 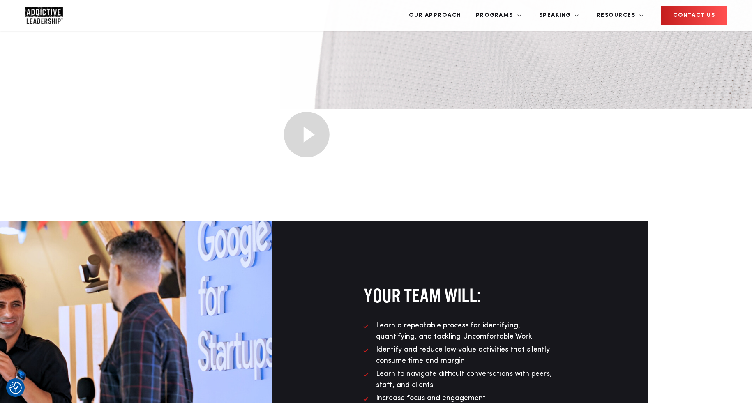 What do you see at coordinates (464, 379) in the screenshot?
I see `span: Learn to navigate difficult conversations with peers, staff, and clients` at bounding box center [464, 379].